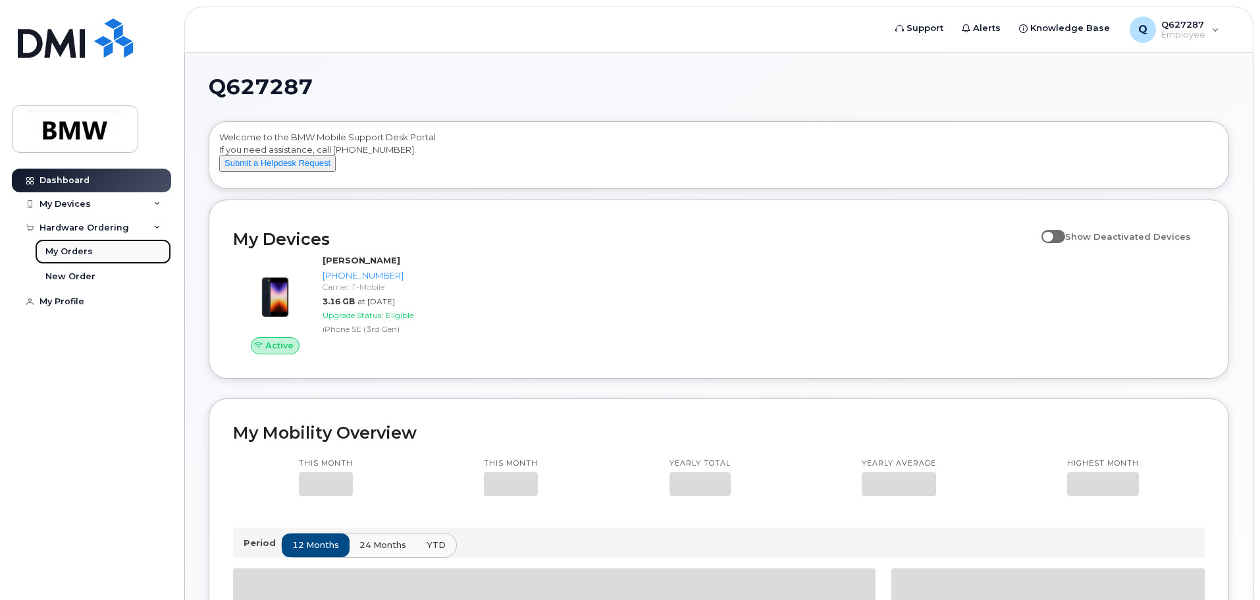 This screenshot has width=1260, height=600. What do you see at coordinates (382, 544) in the screenshot?
I see `span: 24 months` at bounding box center [382, 544].